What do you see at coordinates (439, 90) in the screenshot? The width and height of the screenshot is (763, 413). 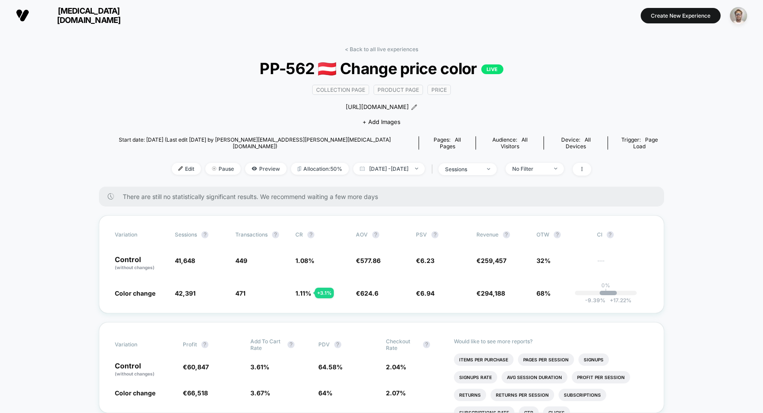 I see `span: PRICE` at bounding box center [439, 90].